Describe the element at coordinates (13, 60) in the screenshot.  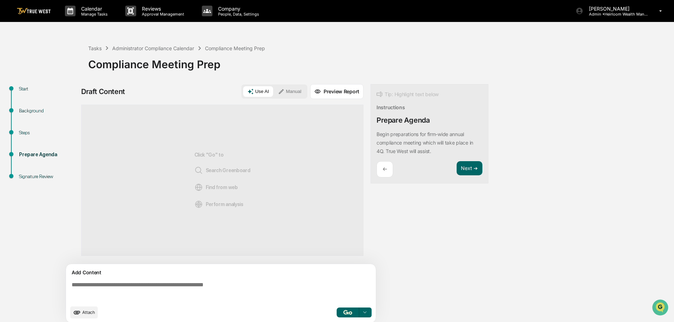
I see `img: 1746055101610-c473b297-6a78-478c-a979-82029cc54cd1` at that location.